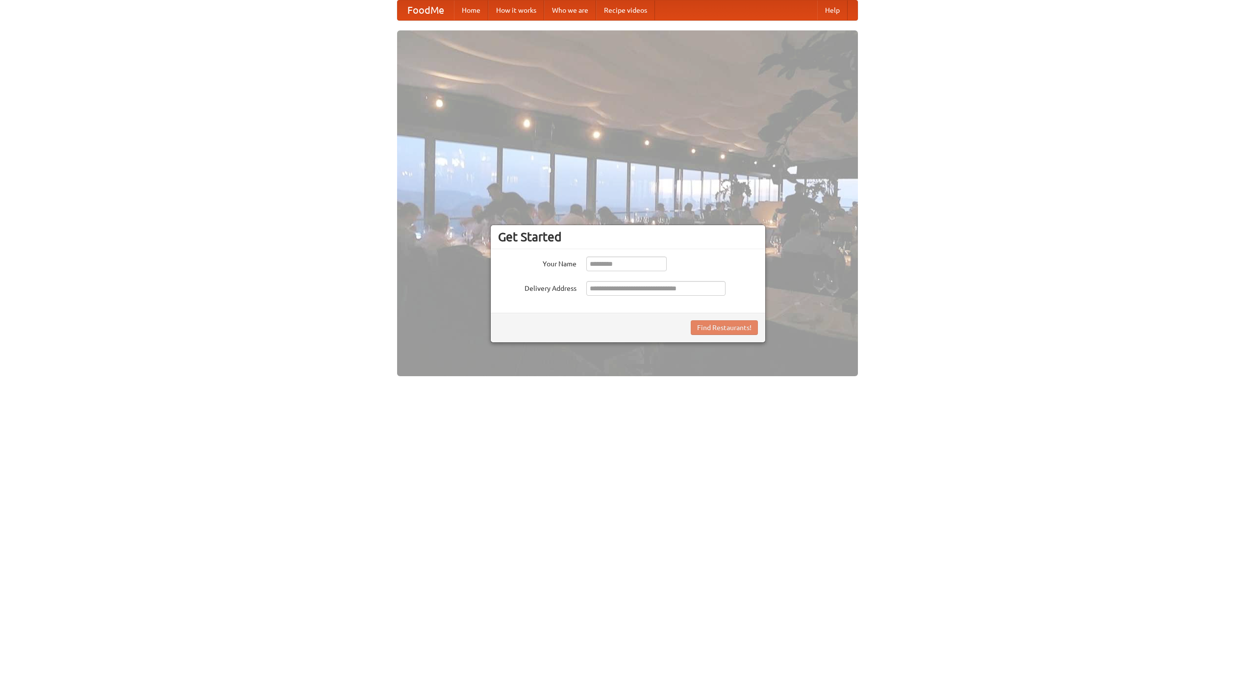 This screenshot has width=1255, height=694. What do you see at coordinates (724, 328) in the screenshot?
I see `button: Find Restaurants!` at bounding box center [724, 328].